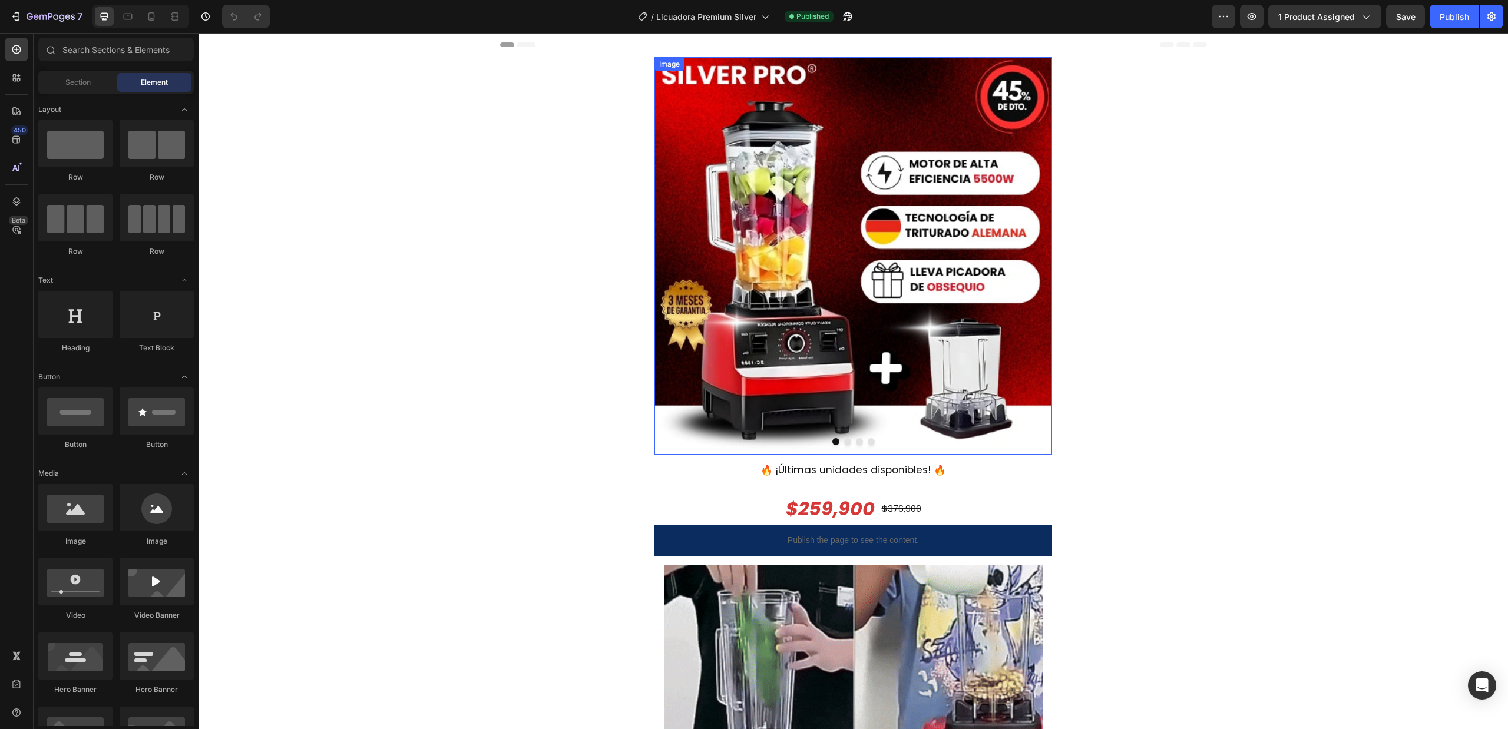 The width and height of the screenshot is (1508, 729). Describe the element at coordinates (46, 16) in the screenshot. I see `button: 7` at that location.